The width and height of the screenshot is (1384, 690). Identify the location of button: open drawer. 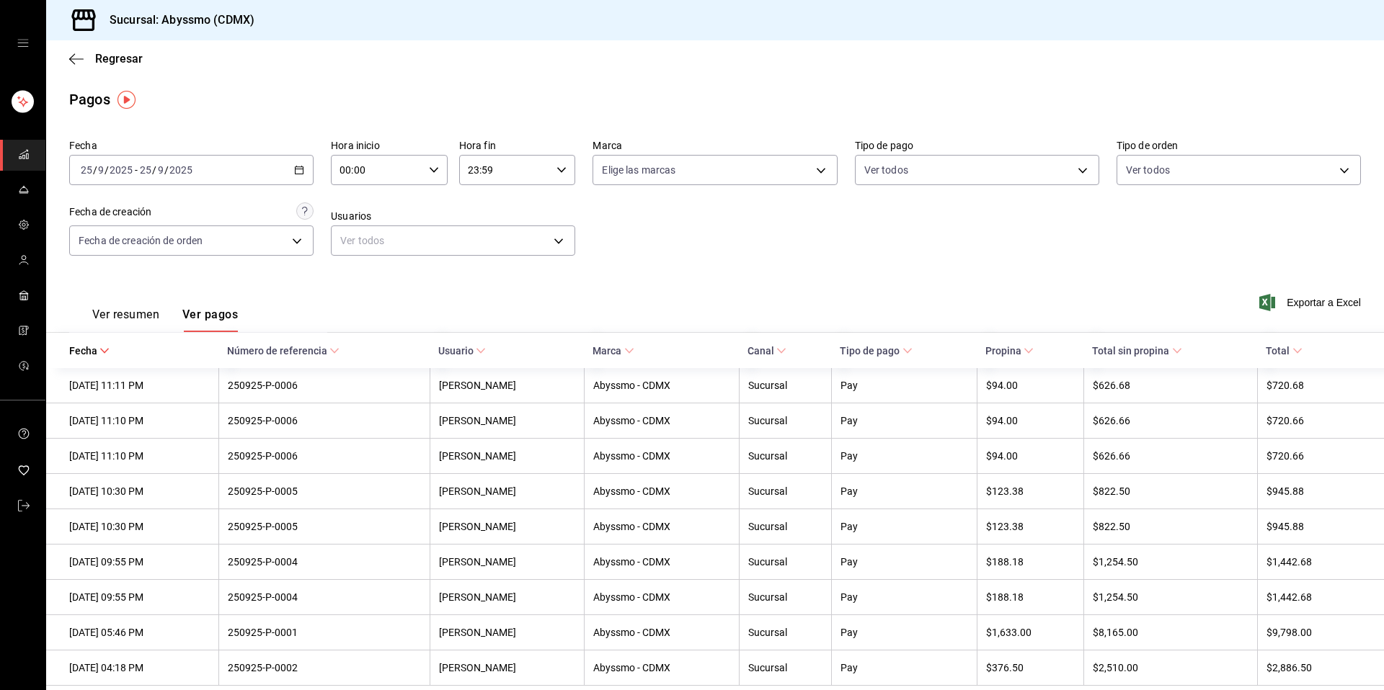
(23, 43).